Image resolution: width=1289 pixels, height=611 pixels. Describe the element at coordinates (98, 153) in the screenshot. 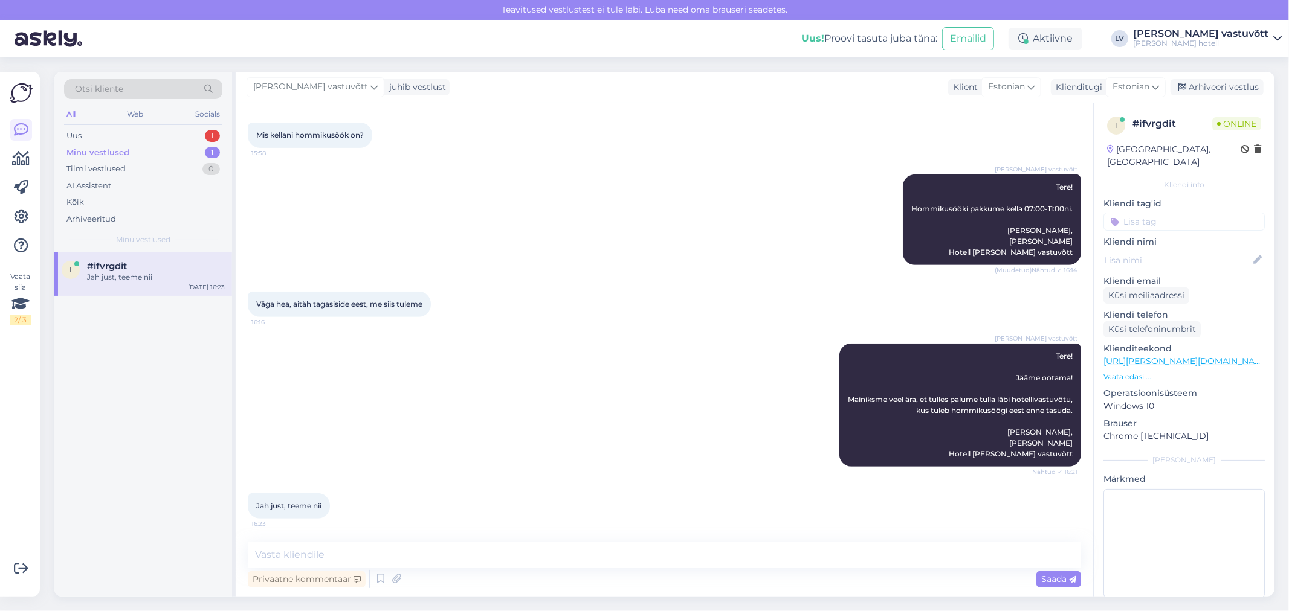

I see `div: Minu vestlused` at that location.